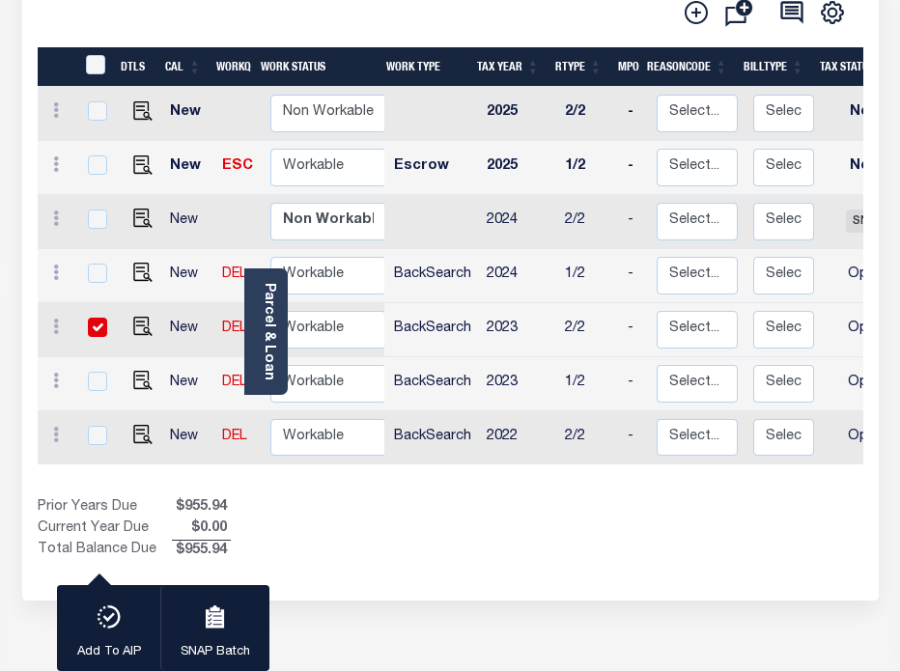 The image size is (900, 671). What do you see at coordinates (56, 67) in the screenshot?
I see `th: &nbsp;&nbsp;&nbsp;&nbsp;&nbsp;&nbsp;&nbsp;&nbsp;&nbsp;&nbsp;` at bounding box center [56, 67].